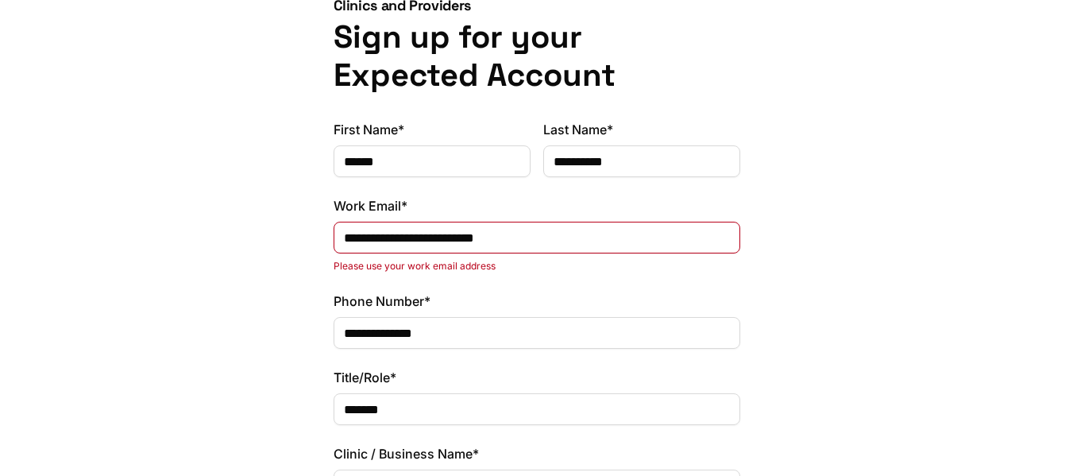 This screenshot has height=476, width=1073. What do you see at coordinates (537, 301) in the screenshot?
I see `label: Phone Number*` at bounding box center [537, 301].